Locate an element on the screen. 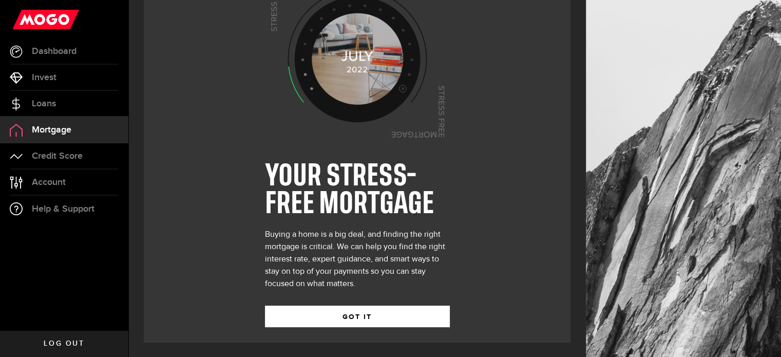 The image size is (781, 357). span: Log out is located at coordinates (64, 344).